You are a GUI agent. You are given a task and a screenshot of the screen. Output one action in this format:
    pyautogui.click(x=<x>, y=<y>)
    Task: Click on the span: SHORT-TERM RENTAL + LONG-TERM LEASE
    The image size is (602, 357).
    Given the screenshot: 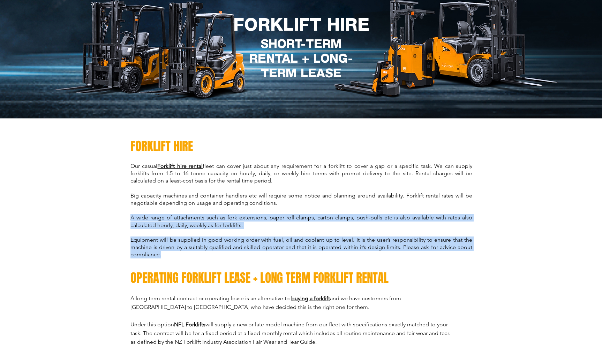 What is the action you would take?
    pyautogui.click(x=301, y=58)
    